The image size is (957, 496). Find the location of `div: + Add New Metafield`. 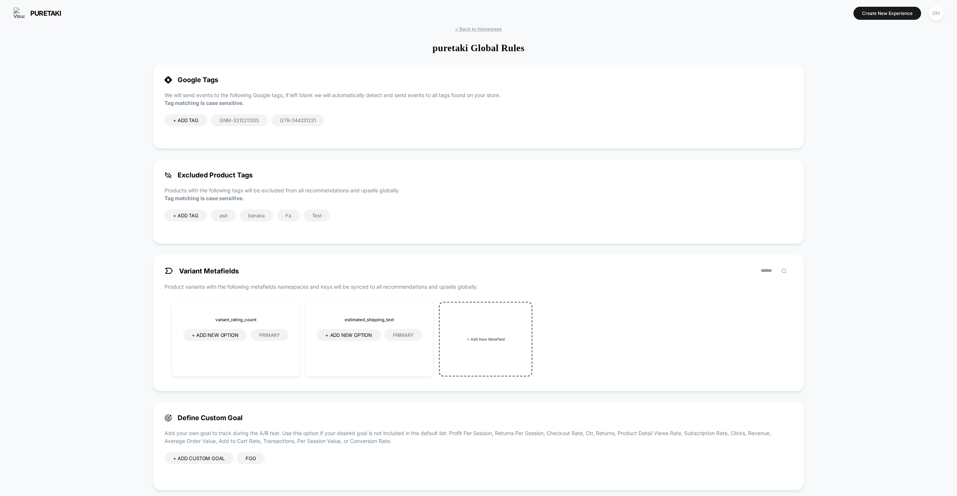

div: + Add New Metafield is located at coordinates (485, 339).